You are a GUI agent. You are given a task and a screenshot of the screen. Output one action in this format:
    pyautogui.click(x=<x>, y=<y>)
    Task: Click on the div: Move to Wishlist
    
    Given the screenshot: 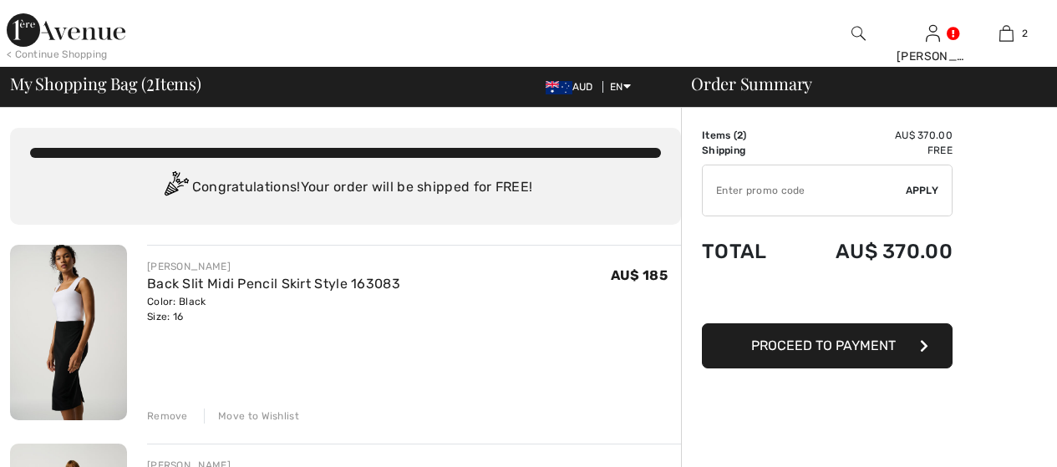 What is the action you would take?
    pyautogui.click(x=251, y=416)
    